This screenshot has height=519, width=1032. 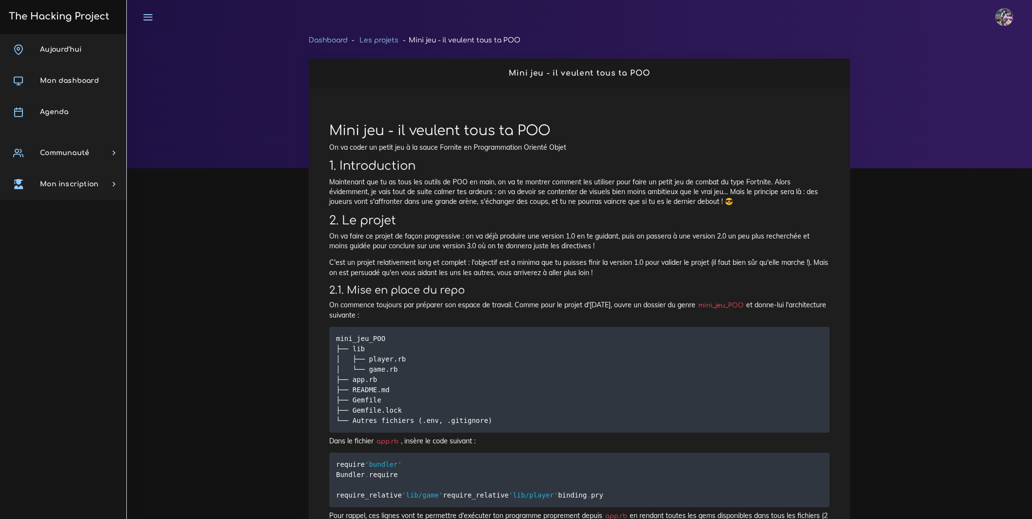 I want to click on span: Agenda, so click(x=54, y=112).